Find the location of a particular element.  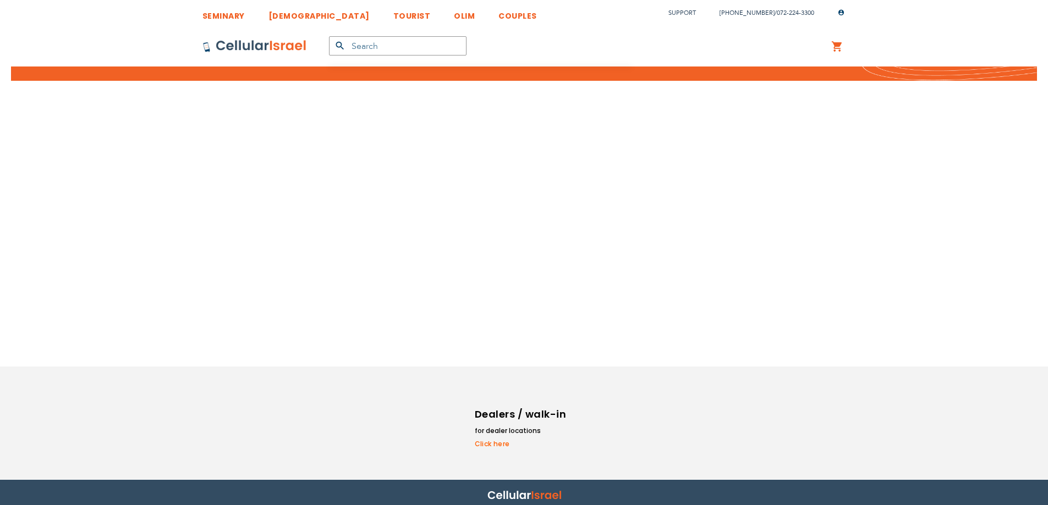

a: SEMINARY is located at coordinates (223, 13).